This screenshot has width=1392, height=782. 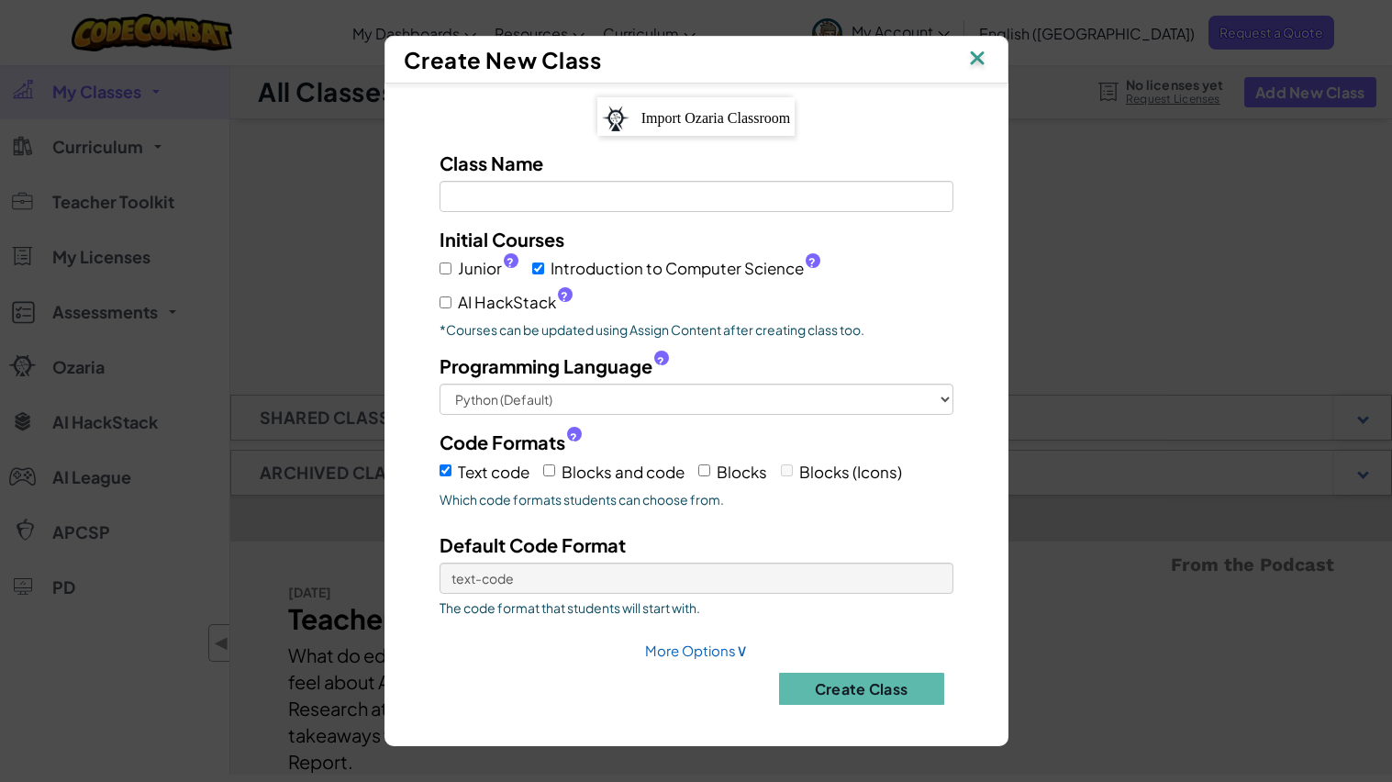 I want to click on input: Text code, so click(x=445, y=470).